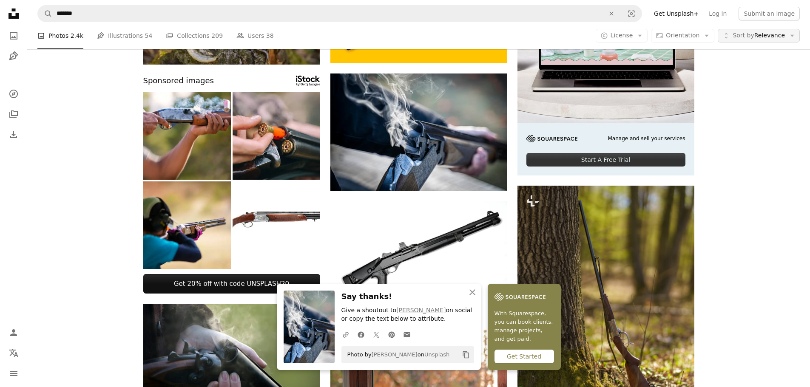  What do you see at coordinates (14, 374) in the screenshot?
I see `button: Menu` at bounding box center [14, 374].